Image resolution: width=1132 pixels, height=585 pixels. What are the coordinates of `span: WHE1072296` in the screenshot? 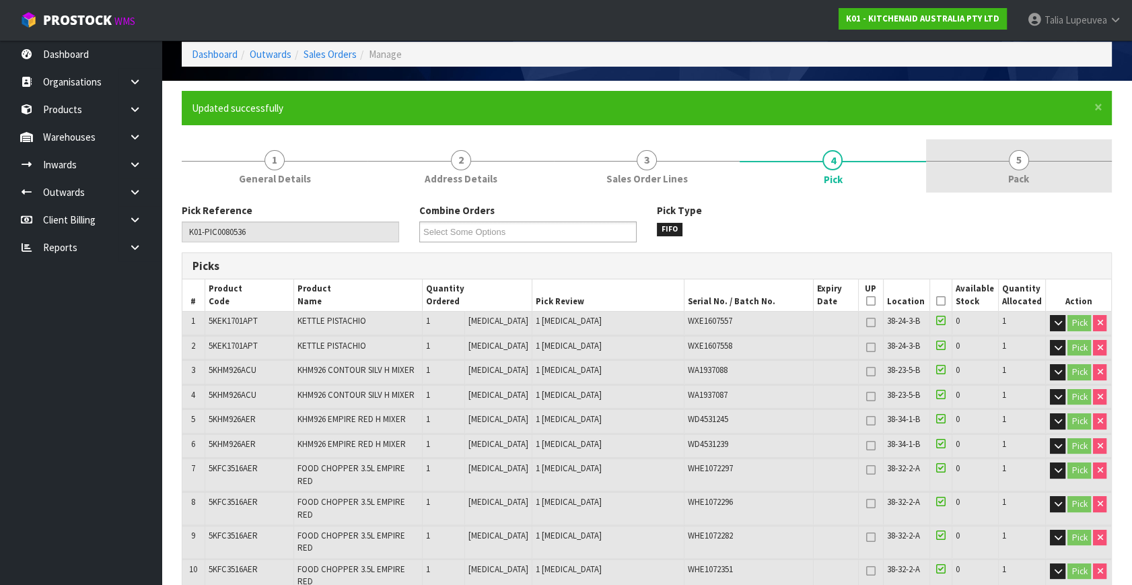 It's located at (710, 501).